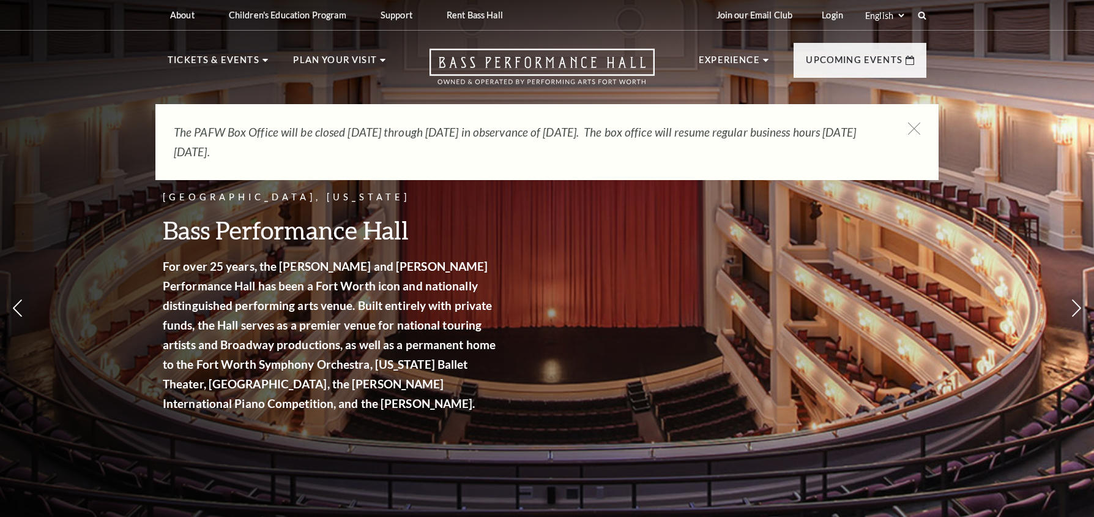 The height and width of the screenshot is (517, 1094). I want to click on p: Children's Education Program, so click(288, 15).